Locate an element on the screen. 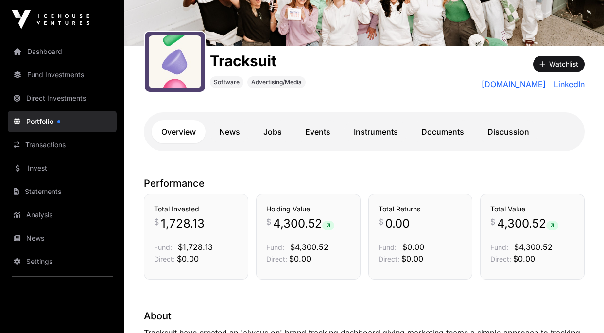  a: Settings is located at coordinates (62, 261).